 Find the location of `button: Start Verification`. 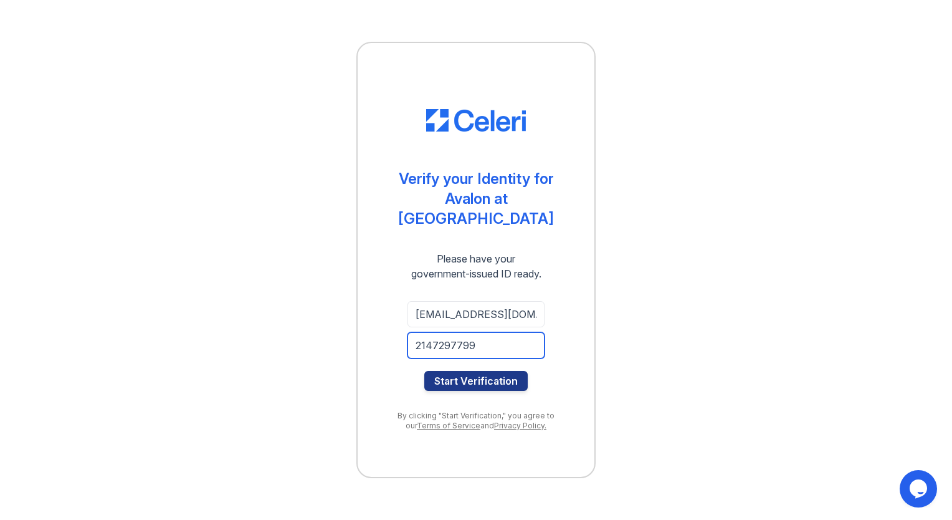

button: Start Verification is located at coordinates (476, 381).